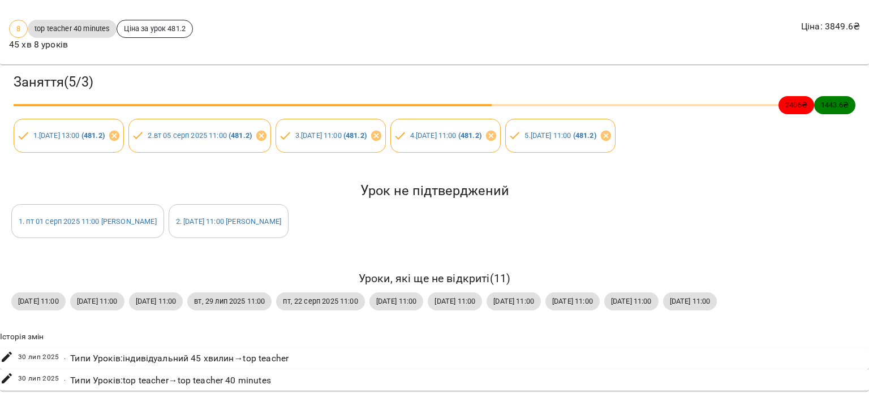  Describe the element at coordinates (830, 27) in the screenshot. I see `p: Ціна : 3849.6 ₴` at that location.